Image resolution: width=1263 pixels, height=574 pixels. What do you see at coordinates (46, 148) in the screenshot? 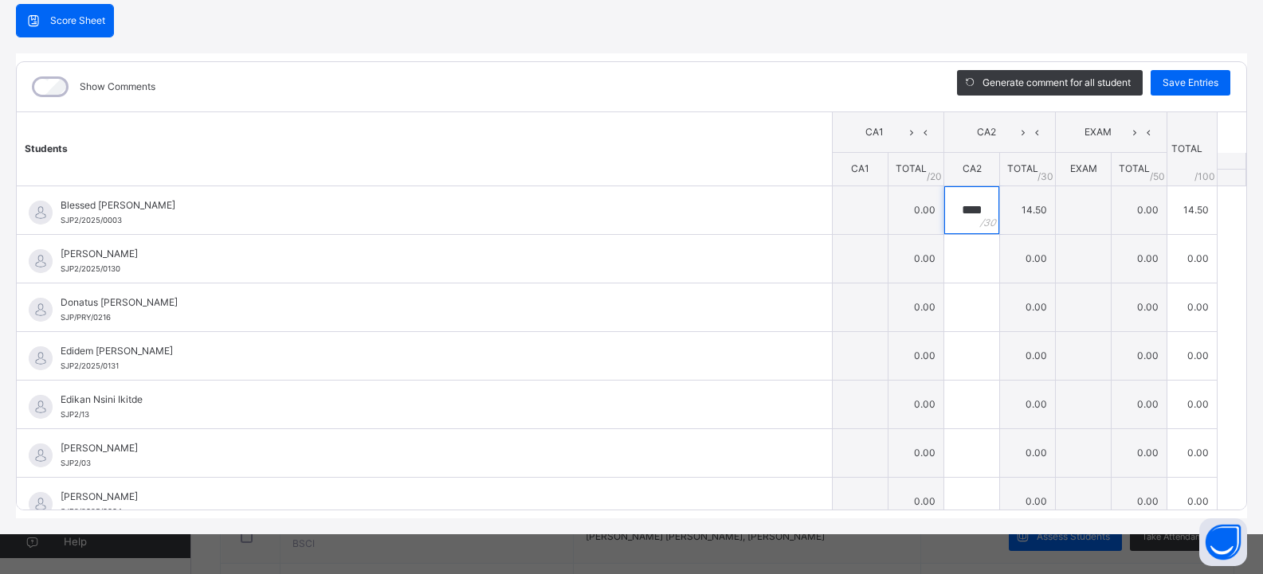
I see `span: Students` at bounding box center [46, 148].